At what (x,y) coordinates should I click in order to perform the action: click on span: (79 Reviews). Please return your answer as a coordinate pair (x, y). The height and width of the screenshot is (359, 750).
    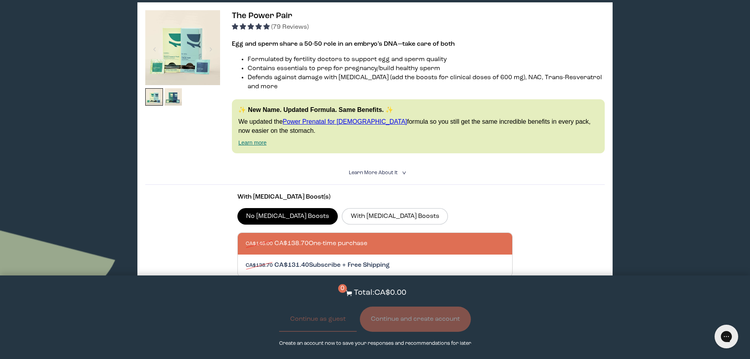
    Looking at the image, I should click on (290, 27).